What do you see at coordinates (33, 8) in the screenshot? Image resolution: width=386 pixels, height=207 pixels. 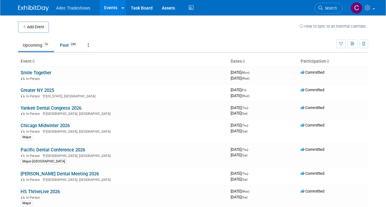 I see `img: ExhibitDay` at bounding box center [33, 8].